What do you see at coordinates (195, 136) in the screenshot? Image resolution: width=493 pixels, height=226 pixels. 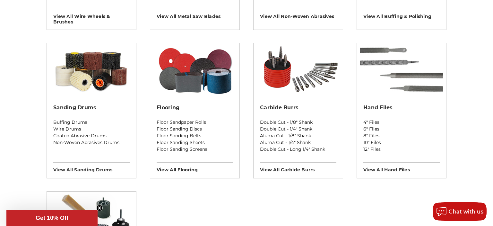 I see `a: Floor Sanding Belts` at bounding box center [195, 136].